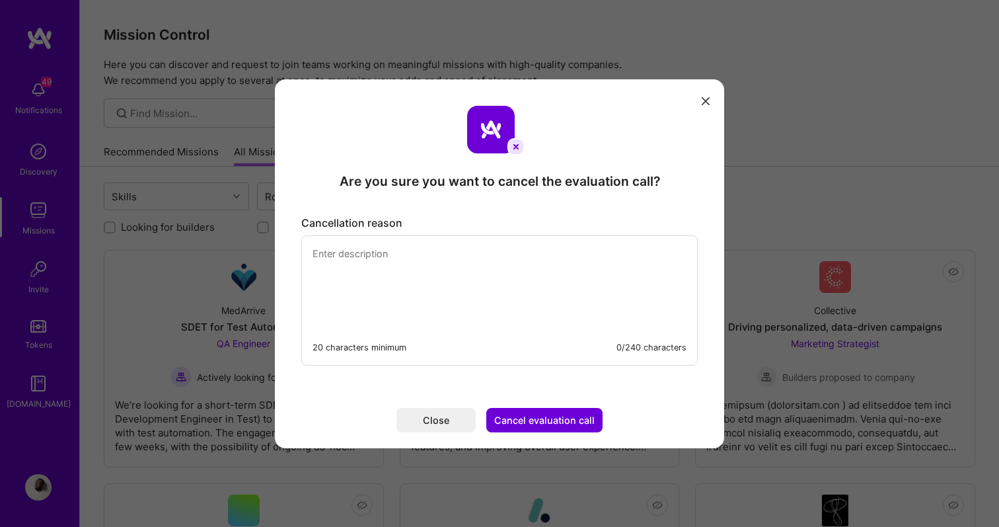 This screenshot has width=999, height=527. I want to click on img: aTeam logo, so click(491, 130).